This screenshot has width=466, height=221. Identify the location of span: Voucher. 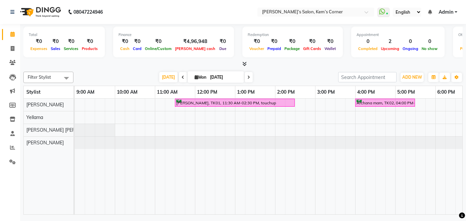
(257, 49).